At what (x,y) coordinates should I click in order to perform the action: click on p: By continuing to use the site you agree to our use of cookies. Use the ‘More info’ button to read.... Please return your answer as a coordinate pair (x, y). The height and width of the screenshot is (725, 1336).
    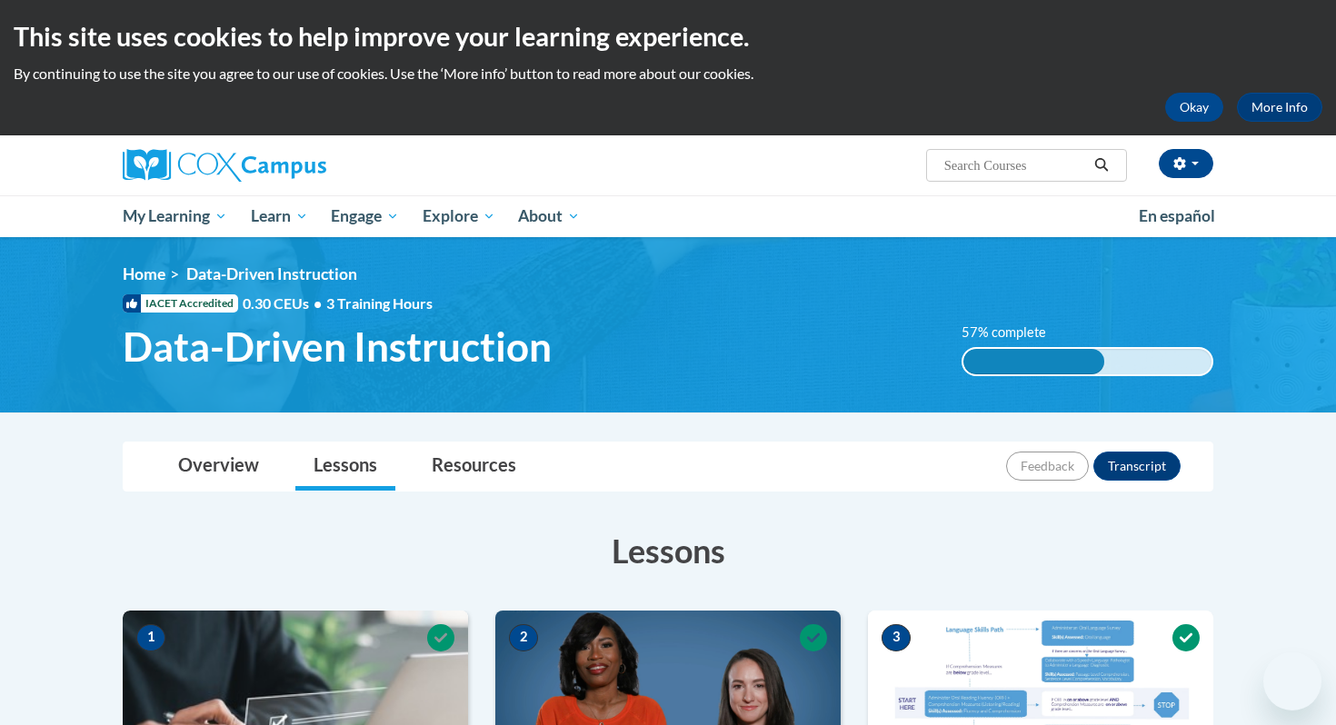
    Looking at the image, I should click on (668, 74).